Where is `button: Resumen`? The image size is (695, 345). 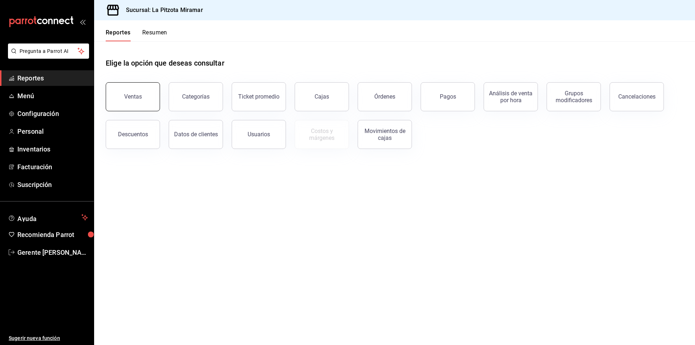 button: Resumen is located at coordinates (155, 35).